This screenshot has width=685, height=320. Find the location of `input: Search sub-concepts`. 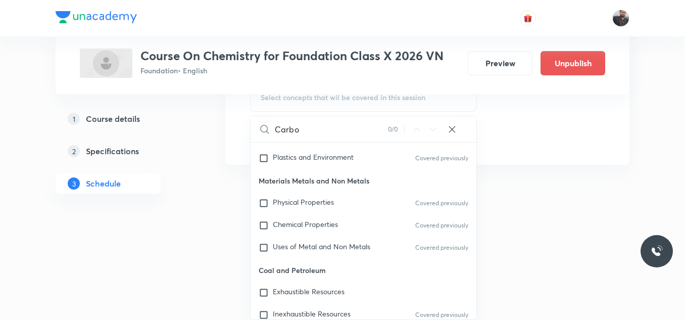

input: Search sub-concepts is located at coordinates (331, 129).